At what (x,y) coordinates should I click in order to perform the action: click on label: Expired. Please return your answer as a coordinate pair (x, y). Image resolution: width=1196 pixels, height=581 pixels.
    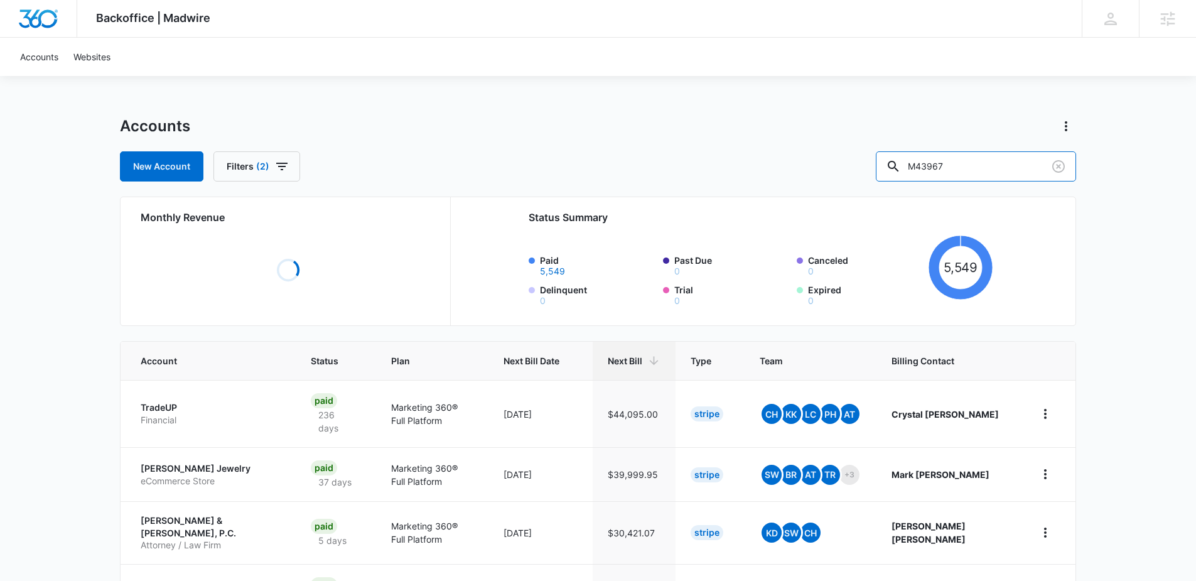
    Looking at the image, I should click on (866, 294).